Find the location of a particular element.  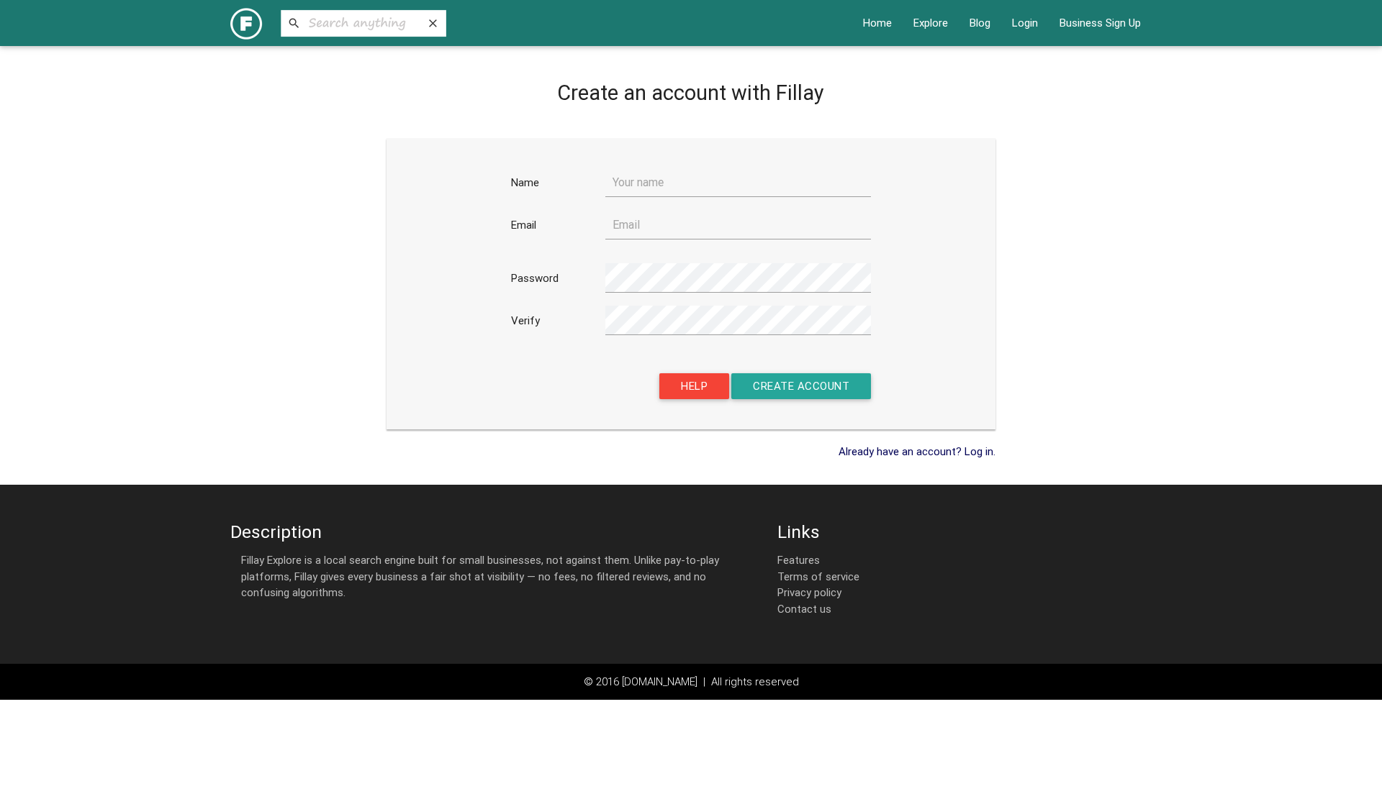

a: Features is located at coordinates (798, 560).